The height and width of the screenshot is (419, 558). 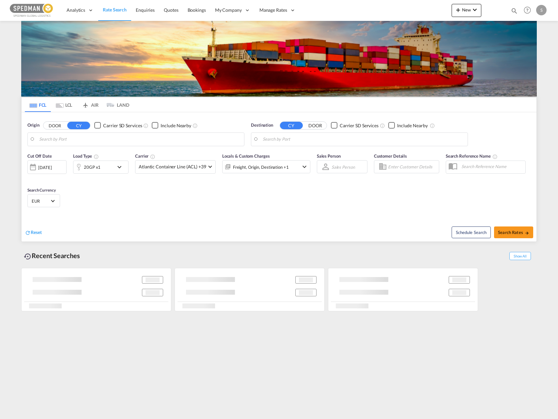 What do you see at coordinates (541, 10) in the screenshot?
I see `div: S` at bounding box center [541, 10].